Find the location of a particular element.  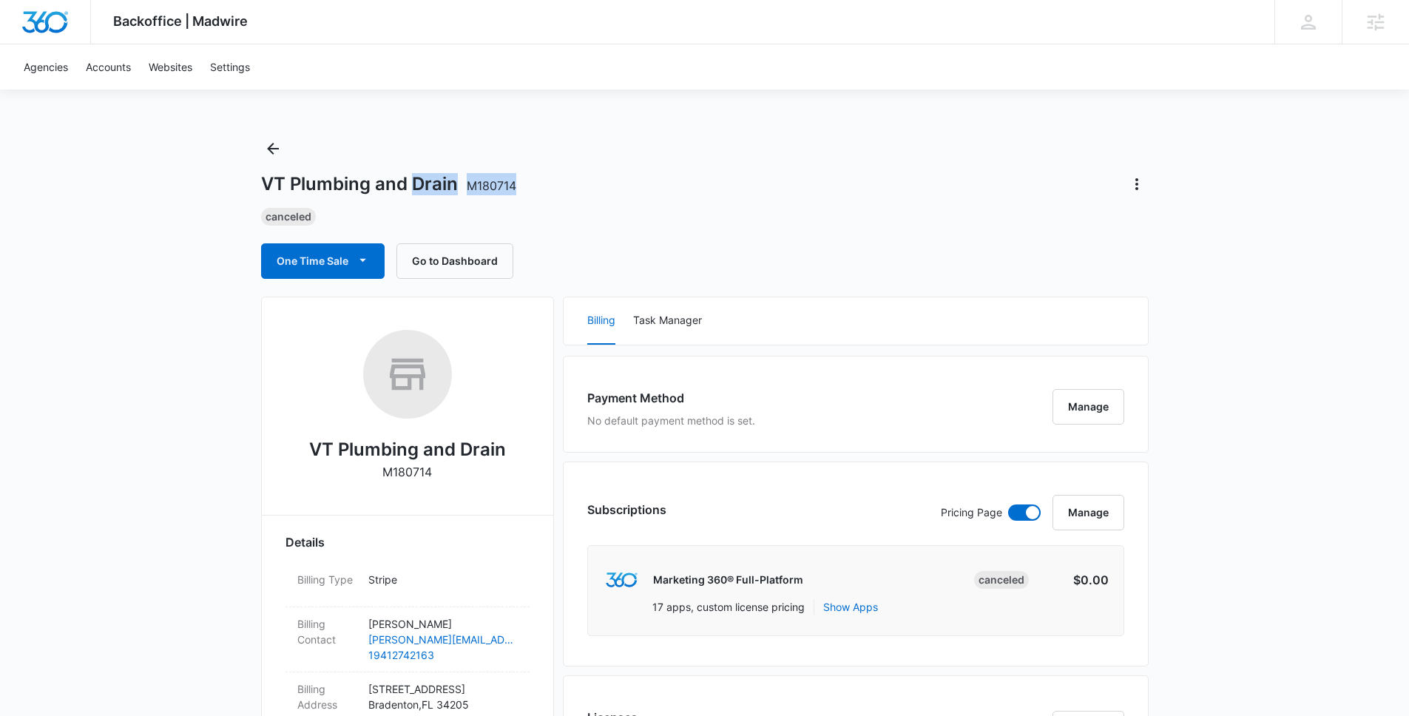

a: Websites is located at coordinates (170, 67).